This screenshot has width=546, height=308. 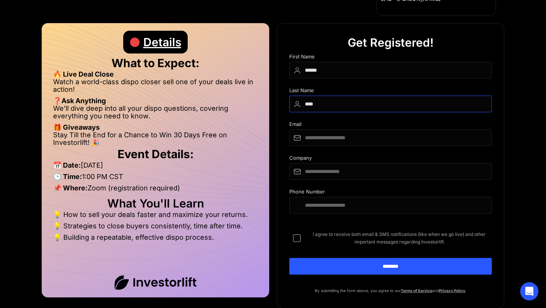 What do you see at coordinates (390, 58) in the screenshot?
I see `div: First Name` at bounding box center [390, 58].